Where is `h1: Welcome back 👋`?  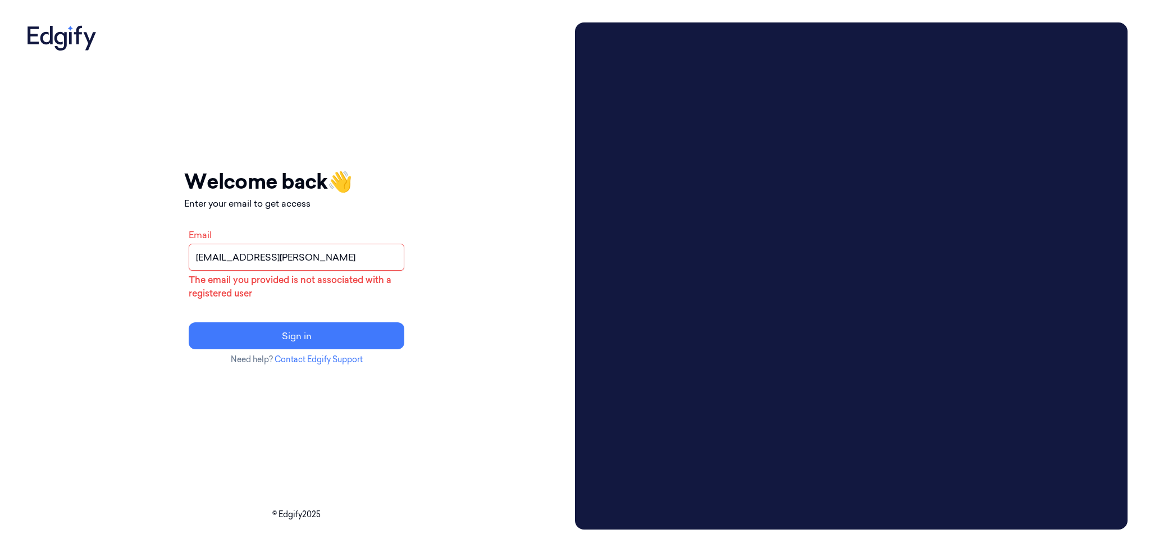 h1: Welcome back 👋 is located at coordinates (296, 181).